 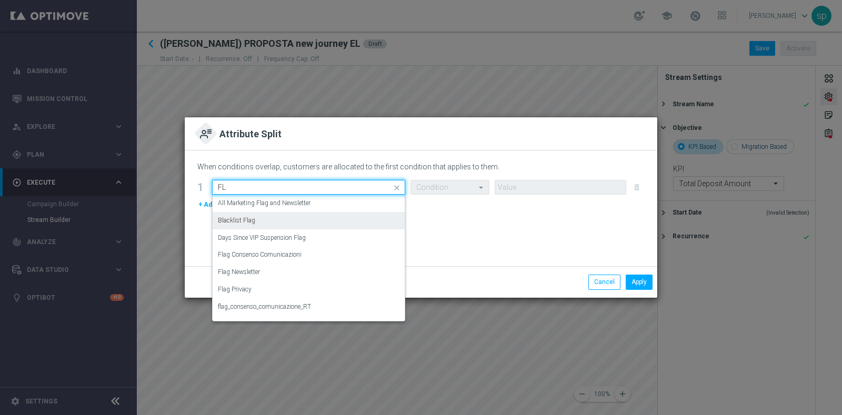 I want to click on button: + Add, so click(x=207, y=205).